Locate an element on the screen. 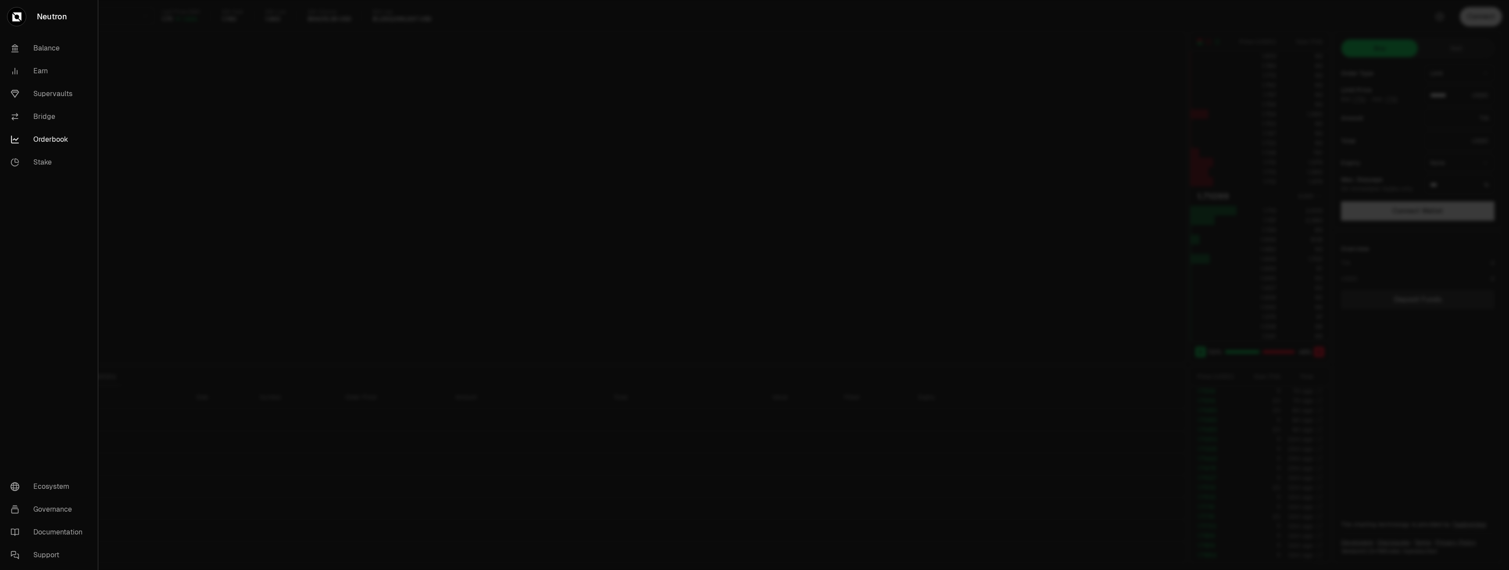 The height and width of the screenshot is (570, 1509). a: Support is located at coordinates (49, 555).